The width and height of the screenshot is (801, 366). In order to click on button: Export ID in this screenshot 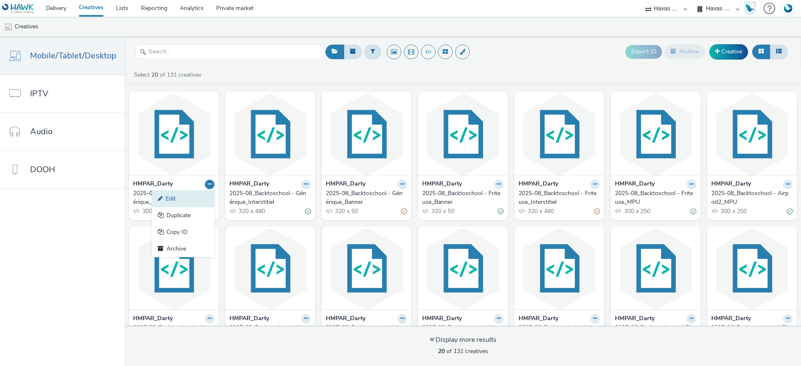, I will do `click(644, 52)`.